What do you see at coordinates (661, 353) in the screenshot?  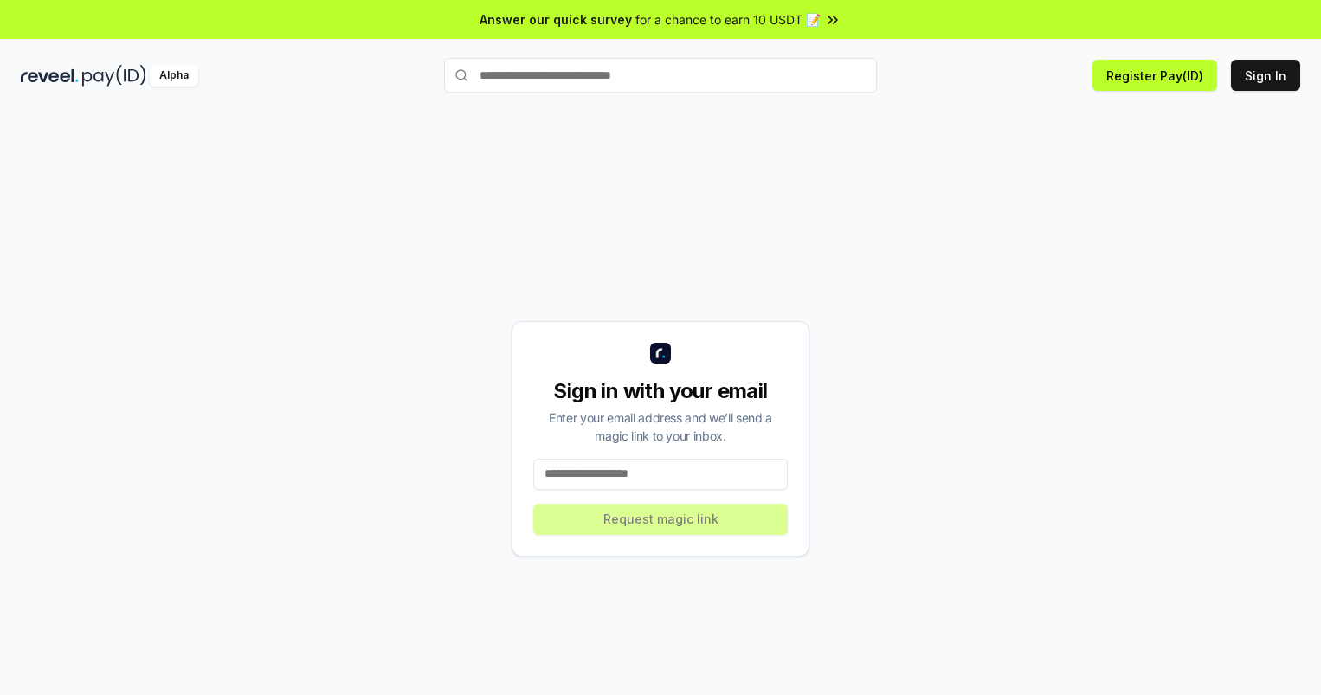 I see `img: logo_small` at bounding box center [661, 353].